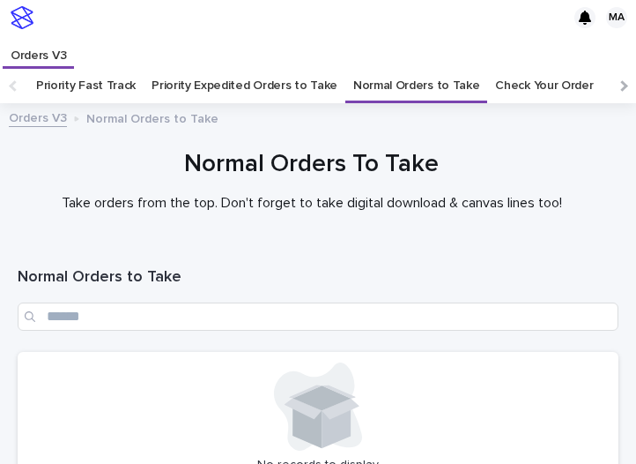 This screenshot has height=464, width=636. I want to click on h1: Normal Orders to Take, so click(318, 278).